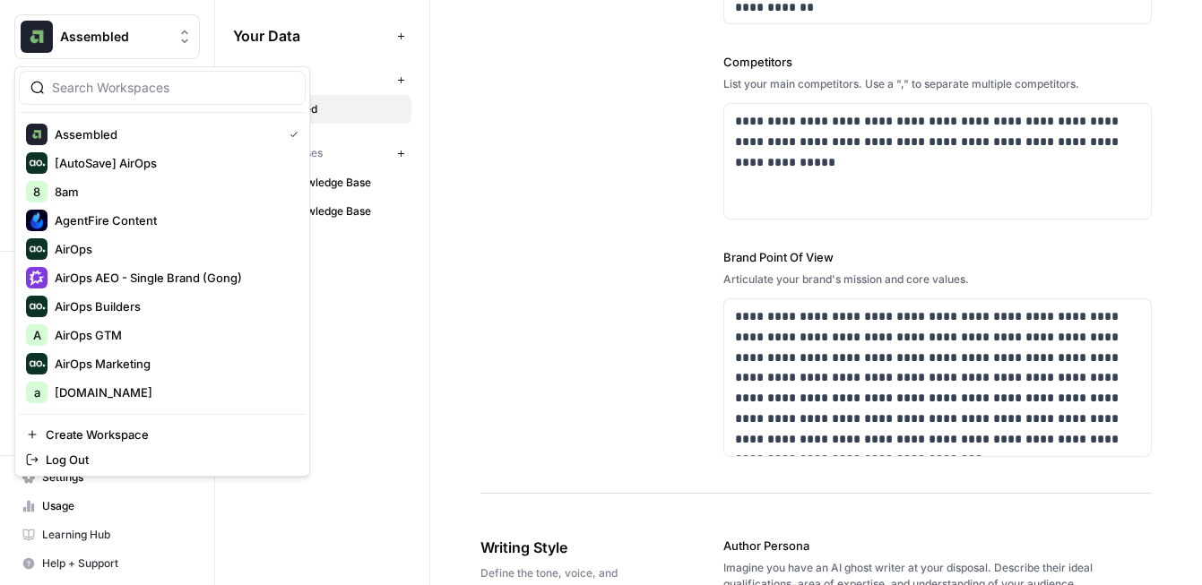 This screenshot has height=585, width=1202. Describe the element at coordinates (117, 564) in the screenshot. I see `span: Help + Support` at that location.